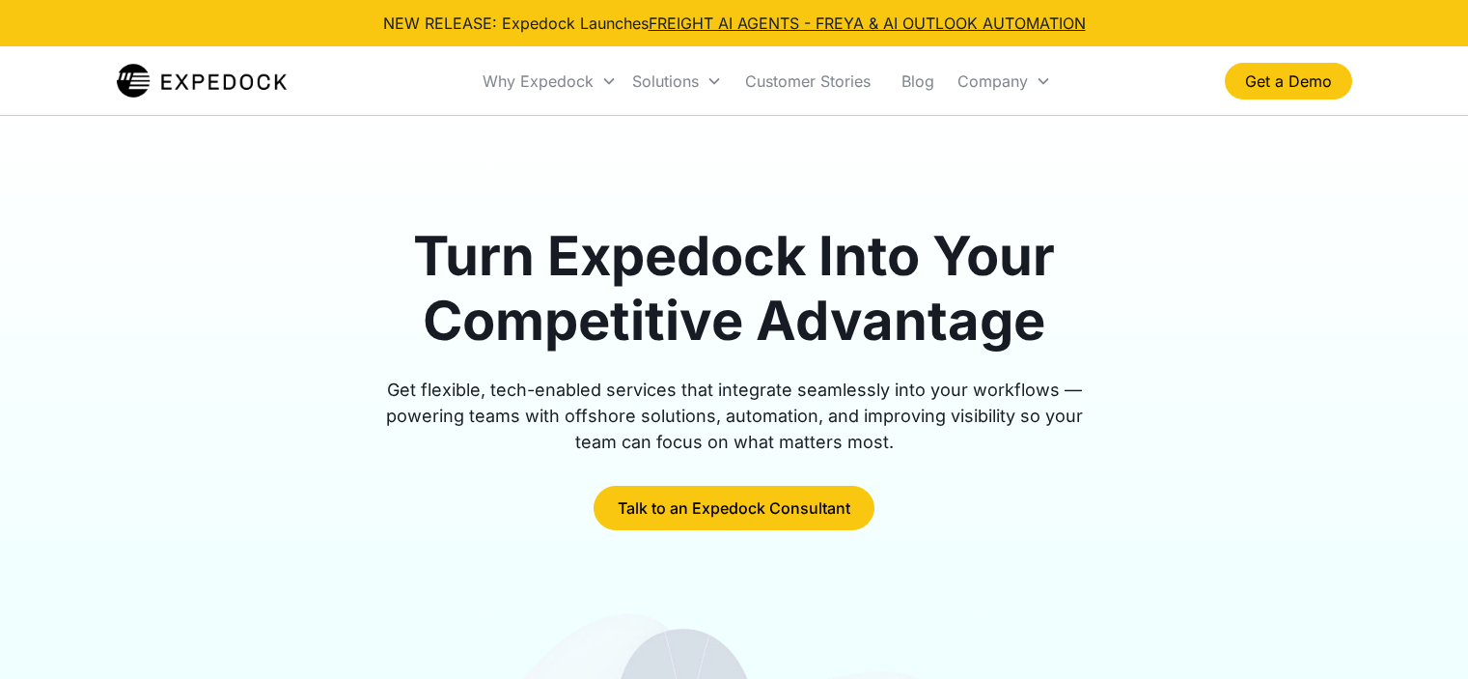 This screenshot has width=1468, height=679. I want to click on div: Get flexible, tech-enabled services that integrate seamlessly into your workflows — powering team..., so click(735, 415).